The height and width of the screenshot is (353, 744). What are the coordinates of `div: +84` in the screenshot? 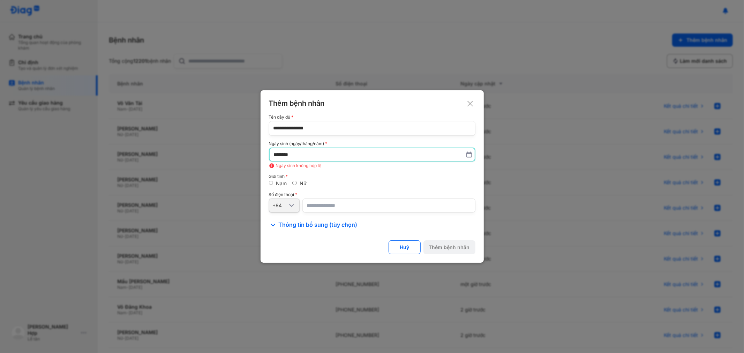 It's located at (280, 205).